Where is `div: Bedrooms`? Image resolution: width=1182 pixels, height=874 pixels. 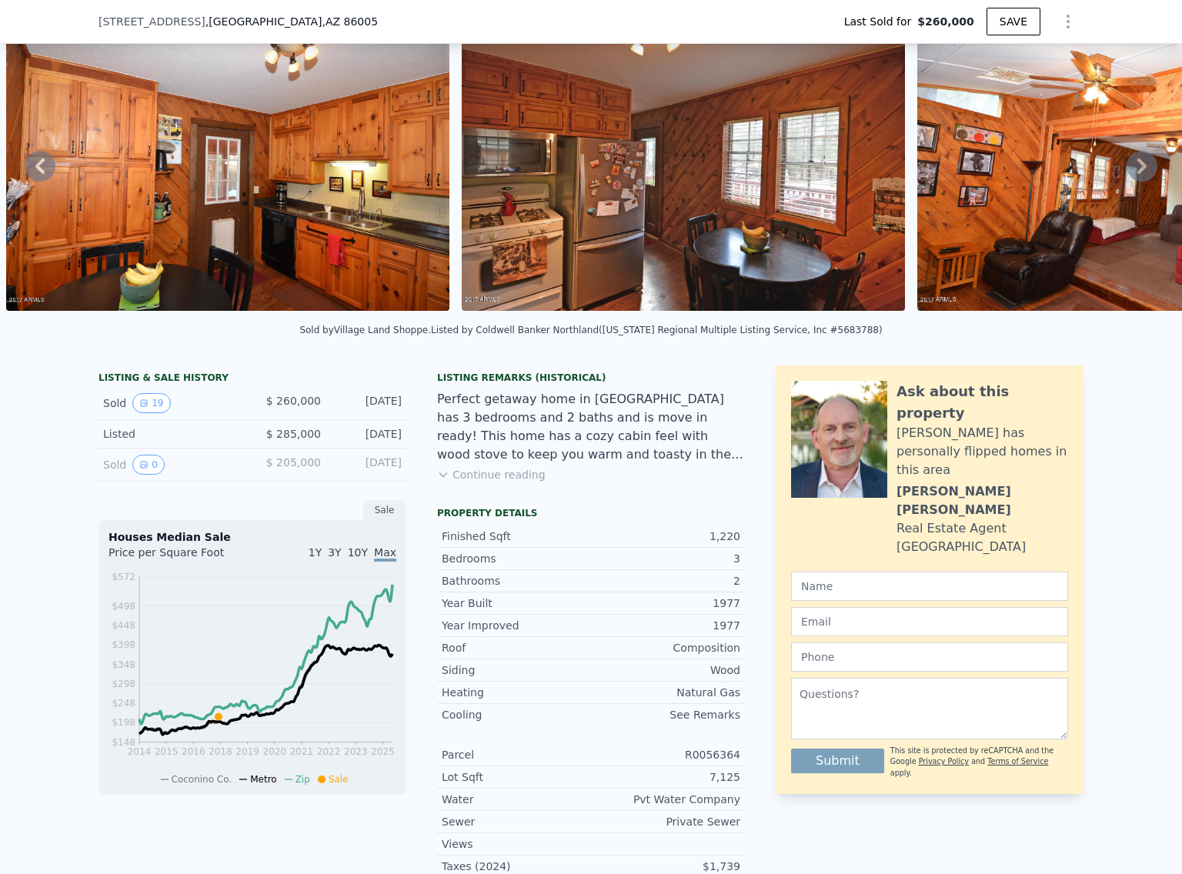 div: Bedrooms is located at coordinates (516, 559).